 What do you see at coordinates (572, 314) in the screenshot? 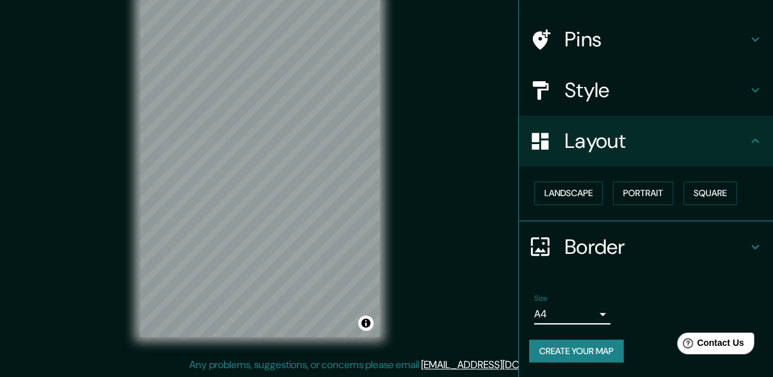
I see `div: A4` at bounding box center [572, 314].